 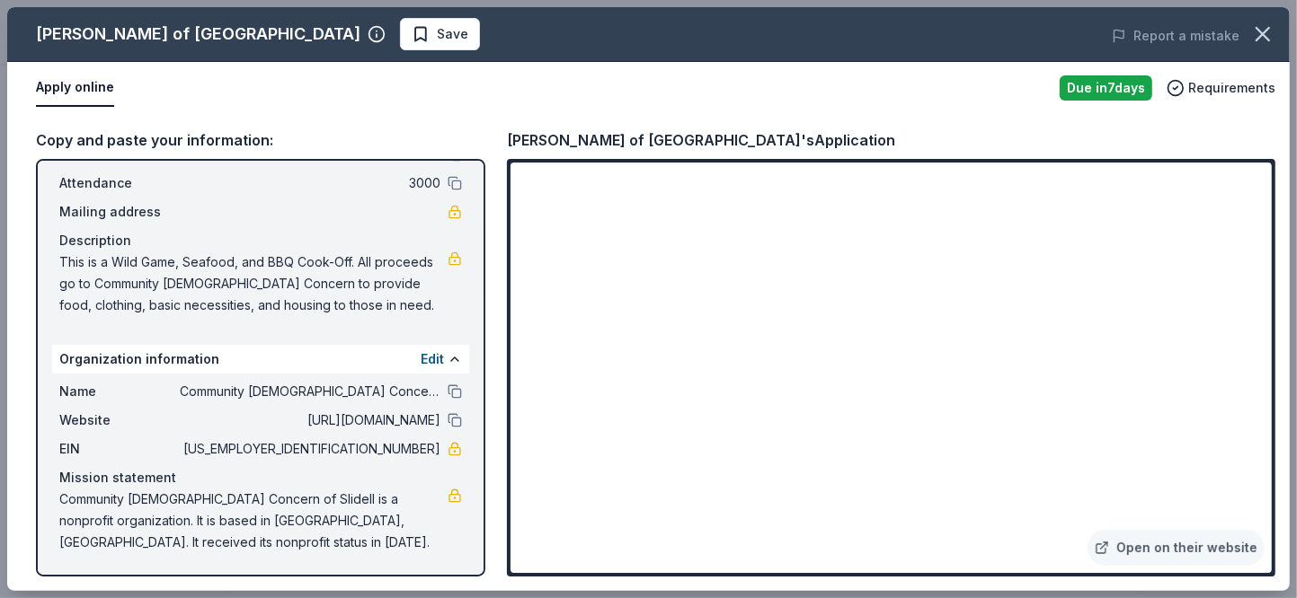 What do you see at coordinates (120, 449) in the screenshot?
I see `span: EIN` at bounding box center [120, 449].